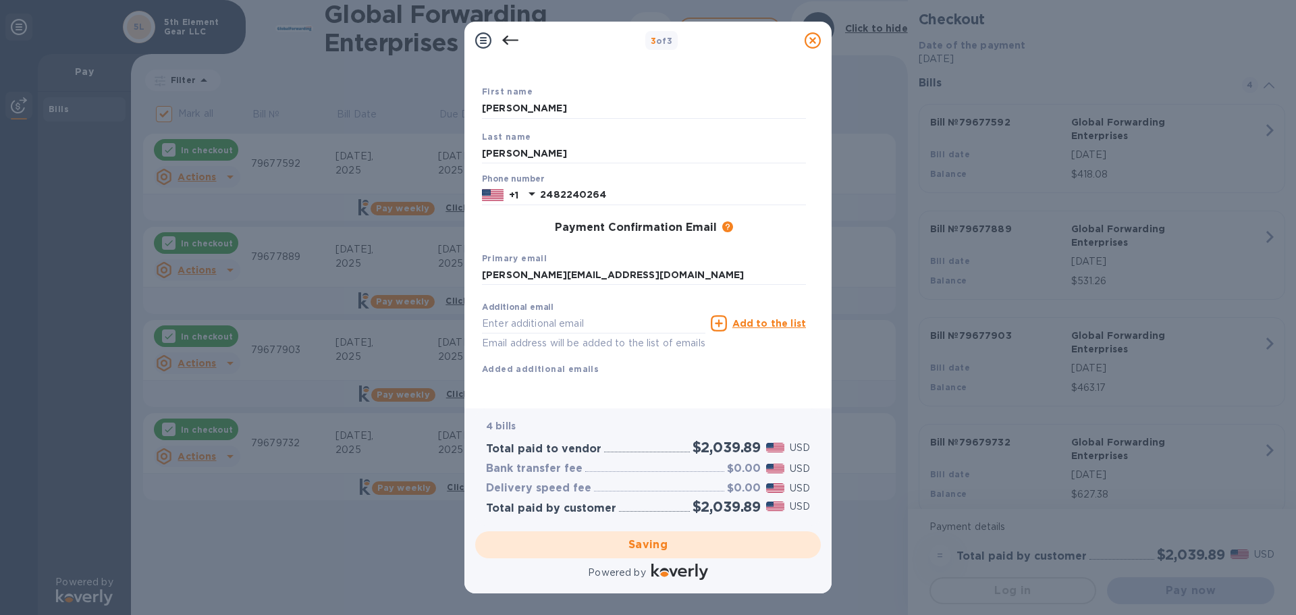 The image size is (1296, 615). What do you see at coordinates (534, 468) in the screenshot?
I see `h3: Bank transfer fee` at bounding box center [534, 468].